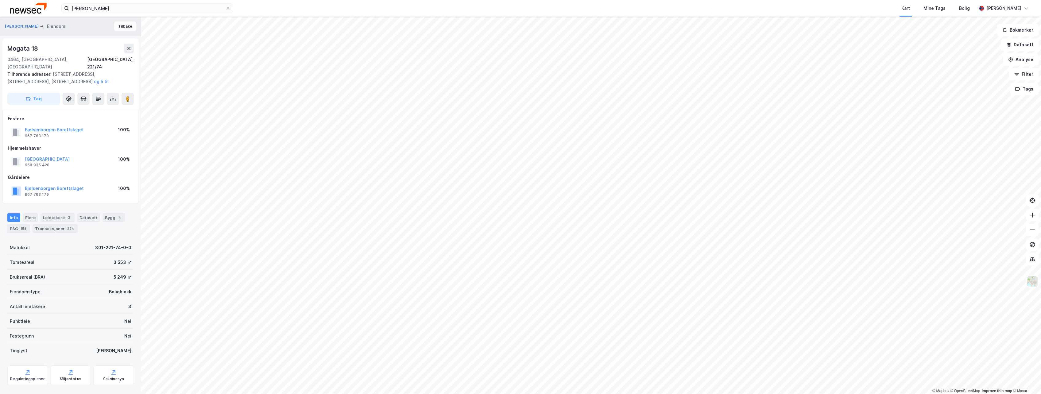  I want to click on div: 158, so click(23, 229).